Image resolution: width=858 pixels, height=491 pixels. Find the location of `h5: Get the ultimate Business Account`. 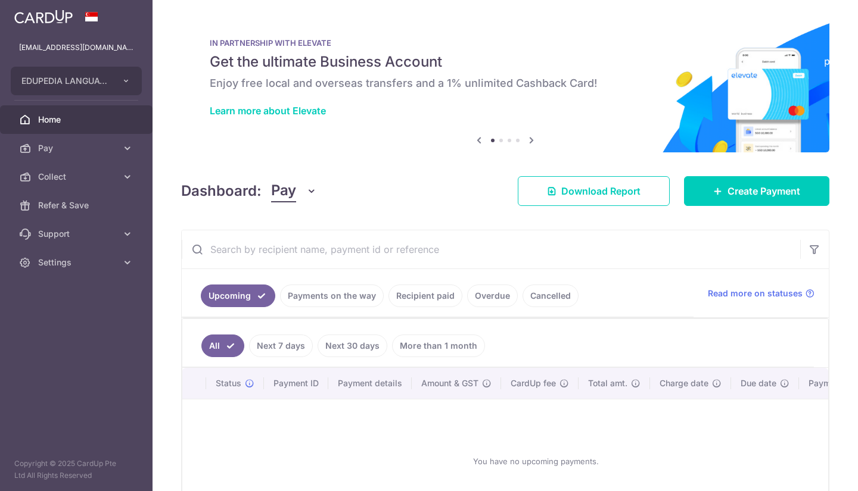

h5: Get the ultimate Business Account is located at coordinates (505, 62).